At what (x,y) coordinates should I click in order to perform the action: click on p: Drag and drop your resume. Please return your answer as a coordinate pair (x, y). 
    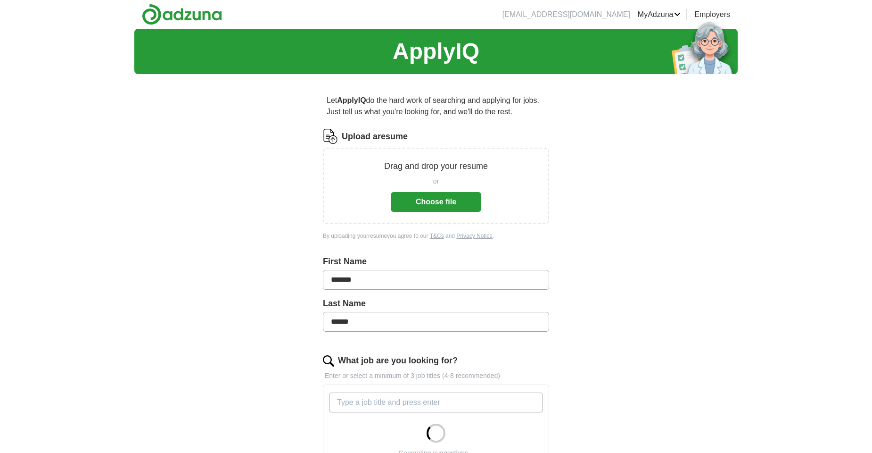
    Looking at the image, I should click on (436, 166).